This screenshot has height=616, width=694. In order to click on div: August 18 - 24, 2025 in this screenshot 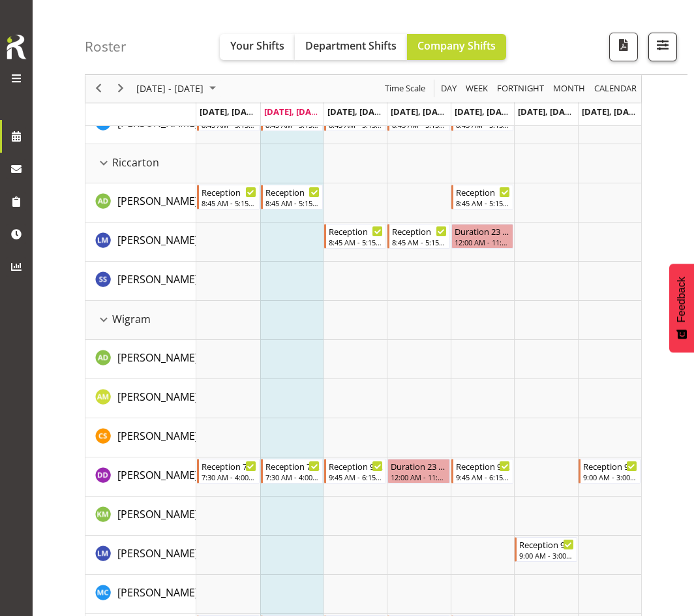, I will do `click(177, 89)`.